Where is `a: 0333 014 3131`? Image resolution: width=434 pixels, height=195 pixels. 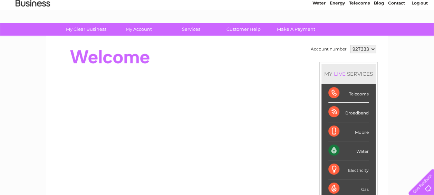
a: 0333 014 3131 is located at coordinates (328, 8).